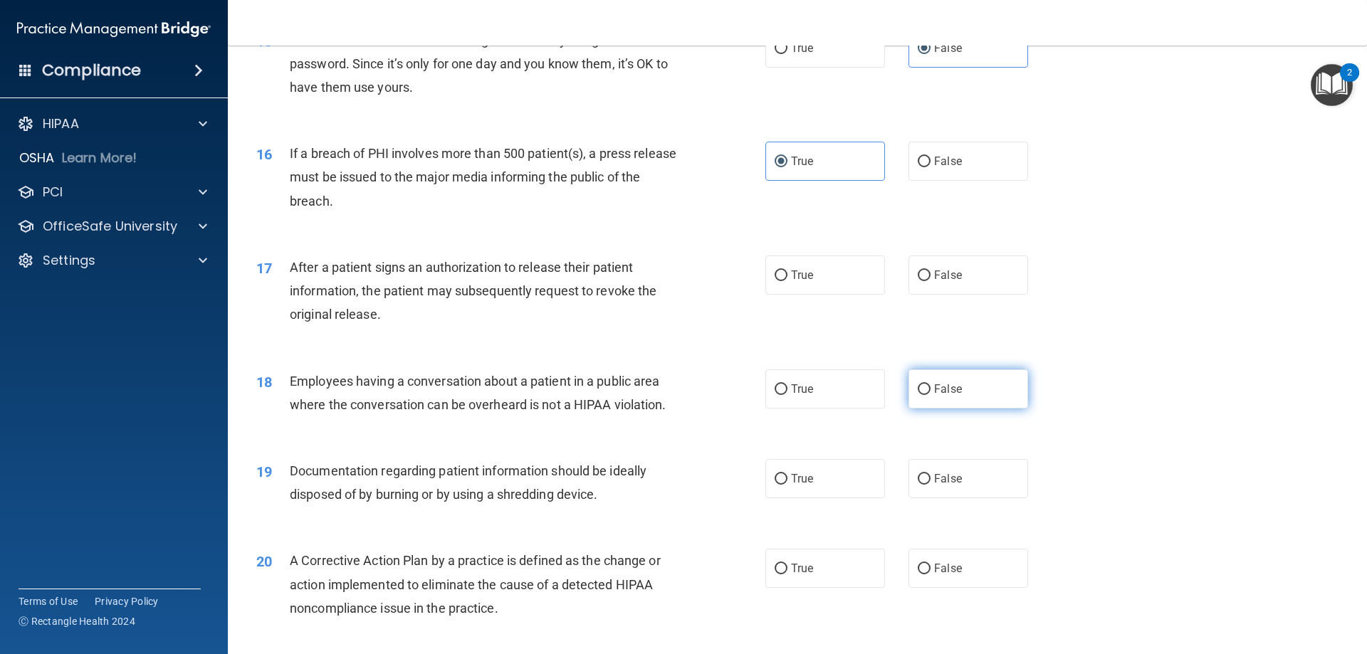  I want to click on p: OfficeSafe University, so click(110, 226).